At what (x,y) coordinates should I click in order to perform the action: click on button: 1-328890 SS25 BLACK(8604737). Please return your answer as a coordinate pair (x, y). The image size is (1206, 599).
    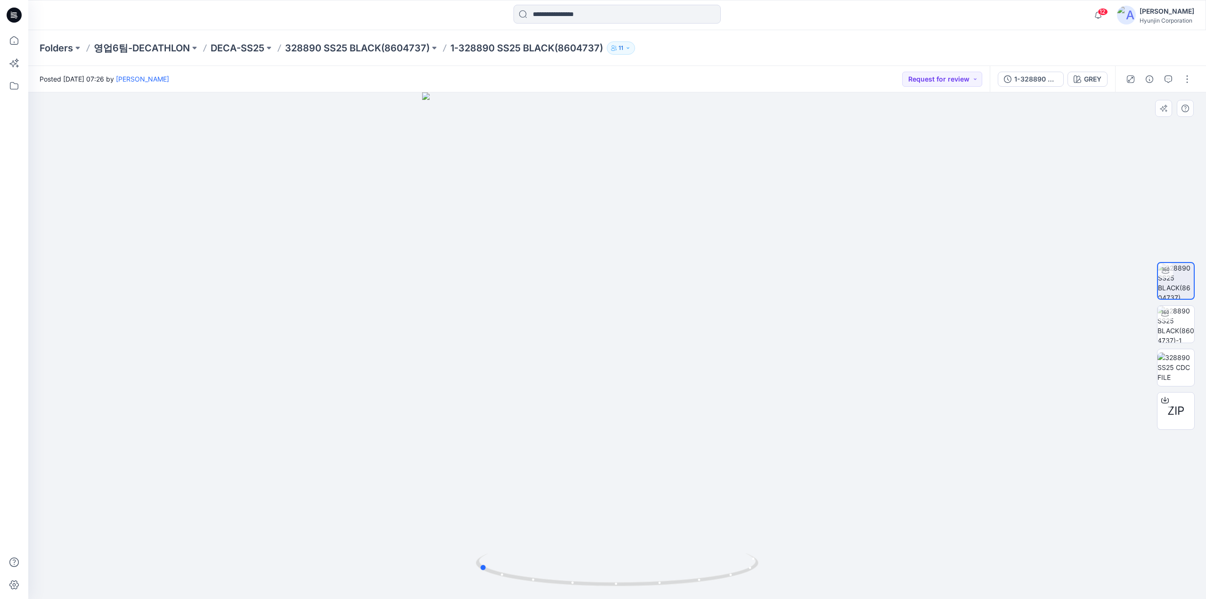
    Looking at the image, I should click on (1030, 79).